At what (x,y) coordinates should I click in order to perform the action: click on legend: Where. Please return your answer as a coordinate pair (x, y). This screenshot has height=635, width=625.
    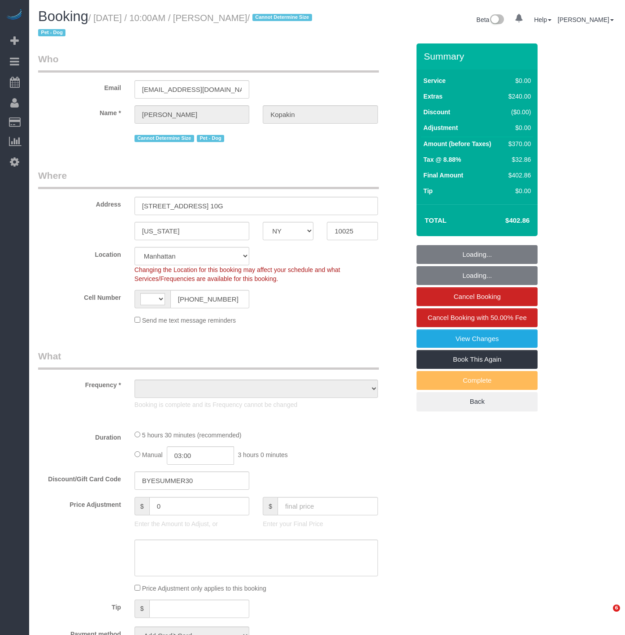
    Looking at the image, I should click on (209, 179).